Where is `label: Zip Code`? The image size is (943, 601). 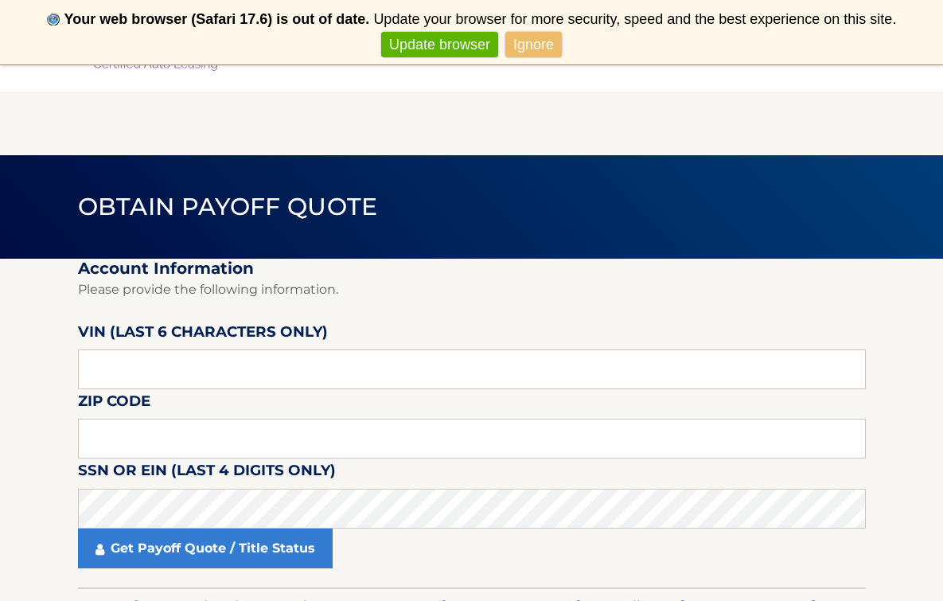
label: Zip Code is located at coordinates (114, 404).